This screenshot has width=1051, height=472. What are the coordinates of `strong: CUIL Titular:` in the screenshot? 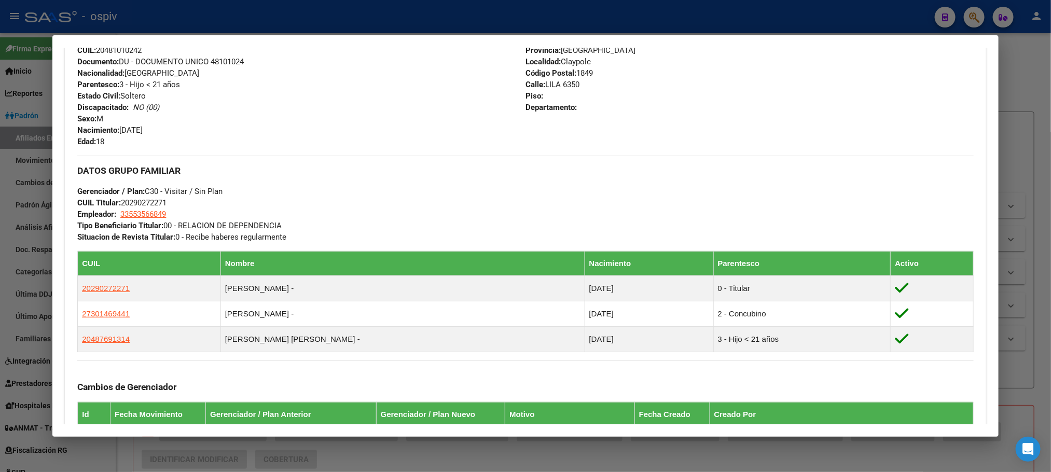 It's located at (99, 203).